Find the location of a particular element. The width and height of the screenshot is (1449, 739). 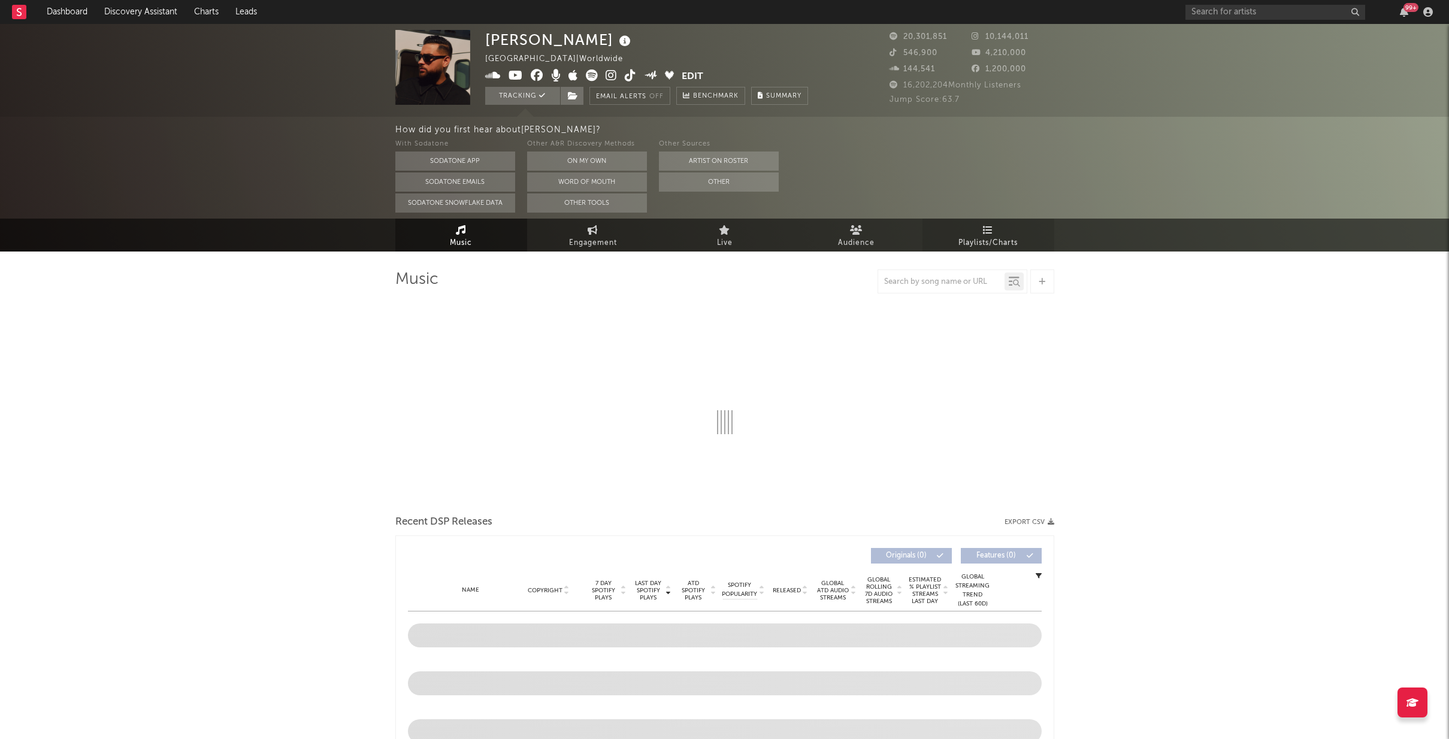

span: Features ( 0 ) is located at coordinates (996, 556).